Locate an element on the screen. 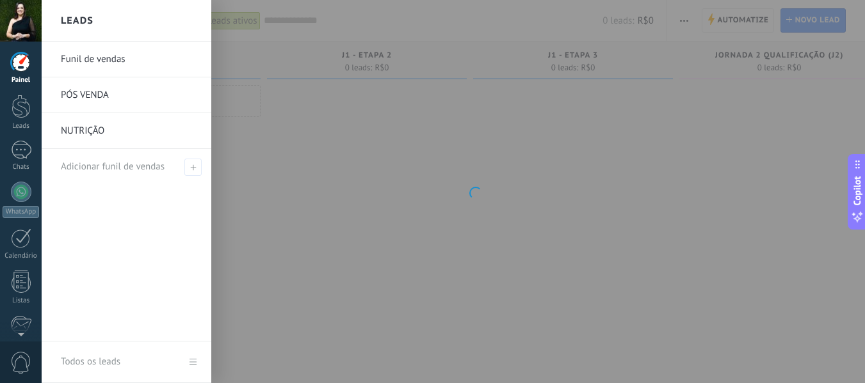  div: Painel is located at coordinates (21, 80).